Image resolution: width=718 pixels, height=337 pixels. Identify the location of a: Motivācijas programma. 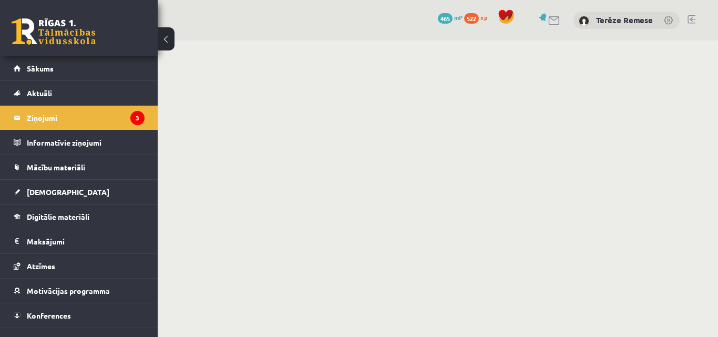
(79, 291).